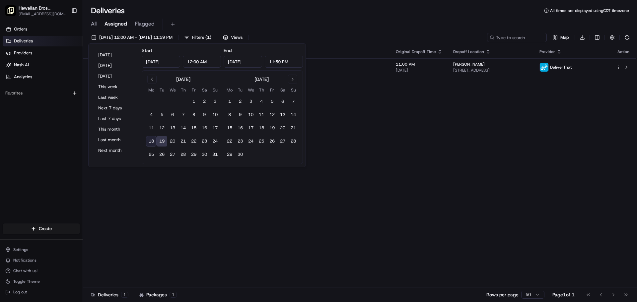 The image size is (637, 302). I want to click on div: Favorites, so click(41, 93).